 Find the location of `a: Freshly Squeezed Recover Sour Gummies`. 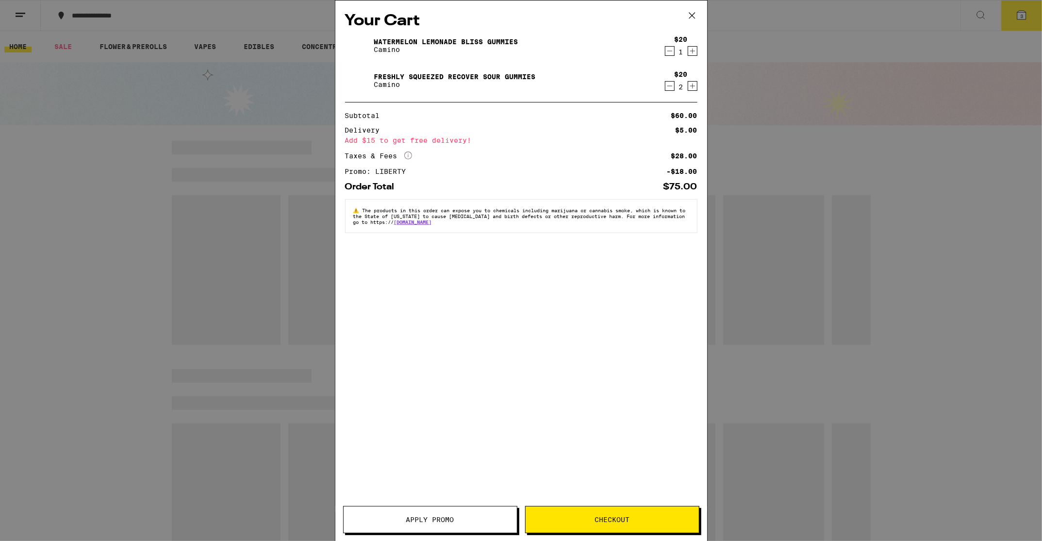

a: Freshly Squeezed Recover Sour Gummies is located at coordinates (455, 77).